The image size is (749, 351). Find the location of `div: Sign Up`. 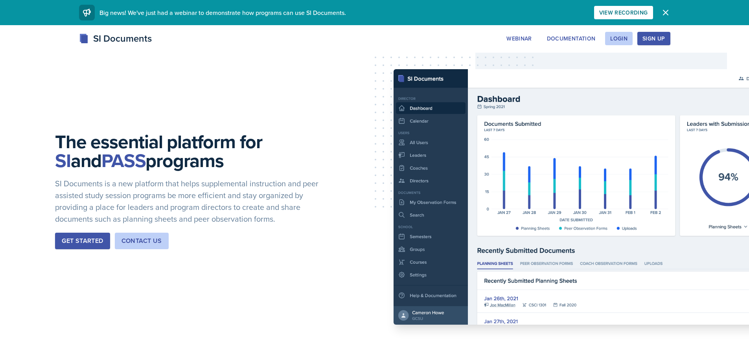

div: Sign Up is located at coordinates (654, 39).